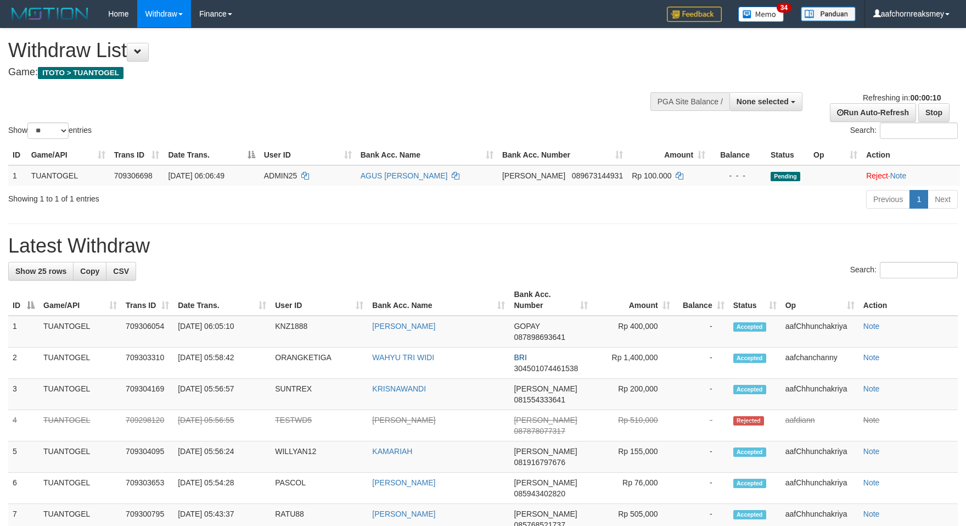 Image resolution: width=966 pixels, height=526 pixels. What do you see at coordinates (18, 155) in the screenshot?
I see `th: ID` at bounding box center [18, 155].